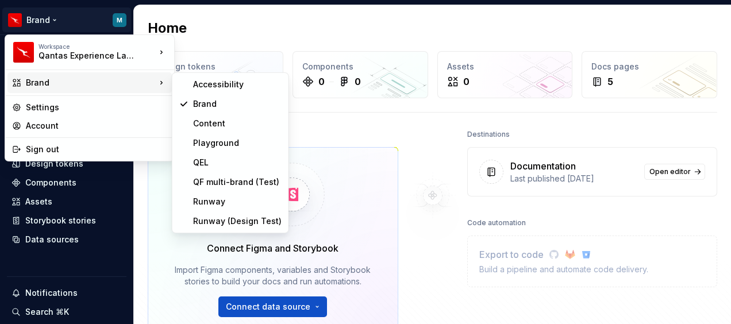  Describe the element at coordinates (237, 182) in the screenshot. I see `div: QF multi-brand (Test)` at that location.